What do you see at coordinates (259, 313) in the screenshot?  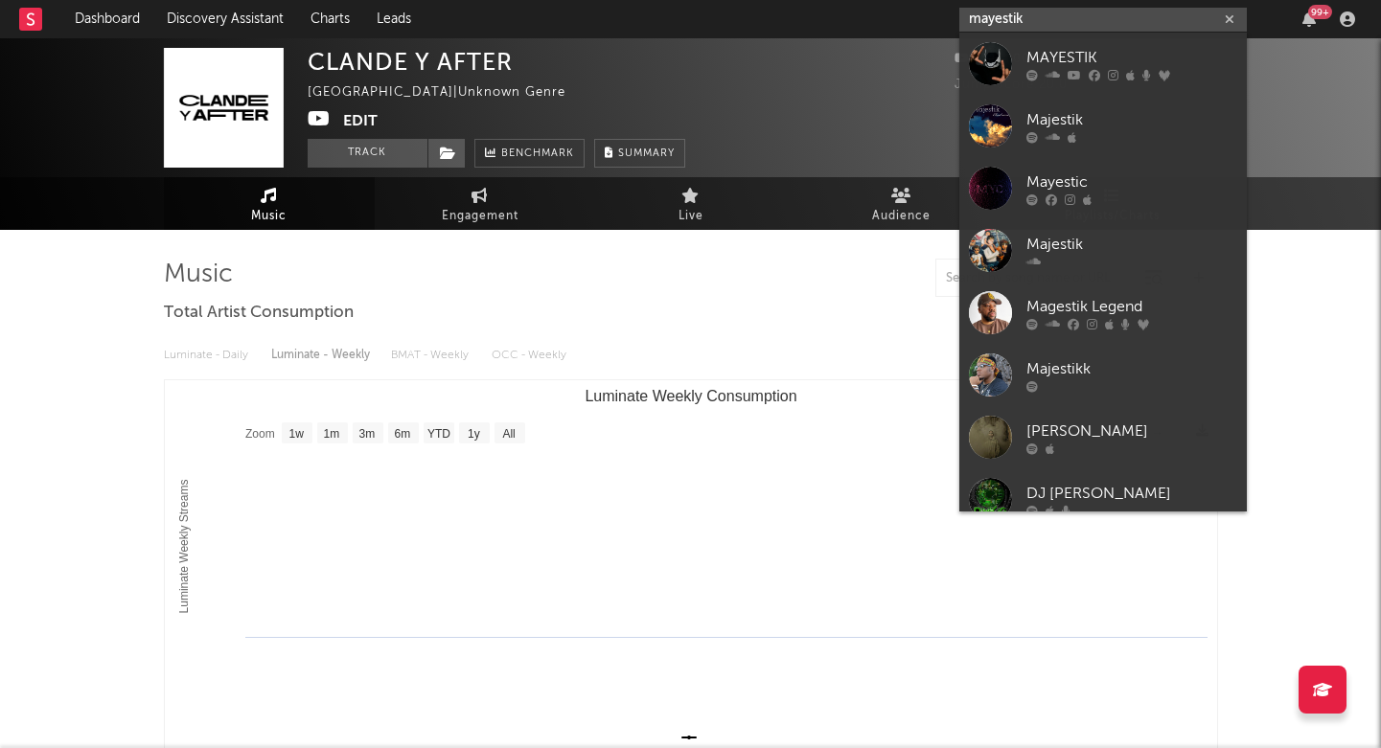 I see `span: Total Artist Consumption` at bounding box center [259, 313].